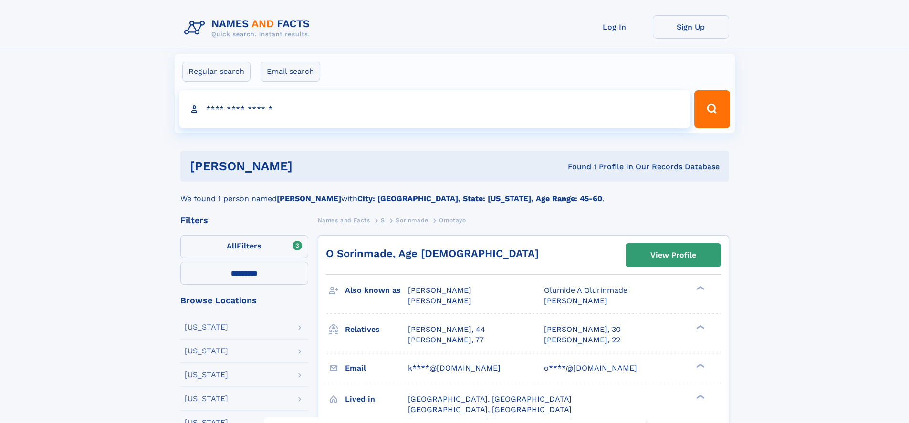  Describe the element at coordinates (712, 109) in the screenshot. I see `button: Search Button` at that location.